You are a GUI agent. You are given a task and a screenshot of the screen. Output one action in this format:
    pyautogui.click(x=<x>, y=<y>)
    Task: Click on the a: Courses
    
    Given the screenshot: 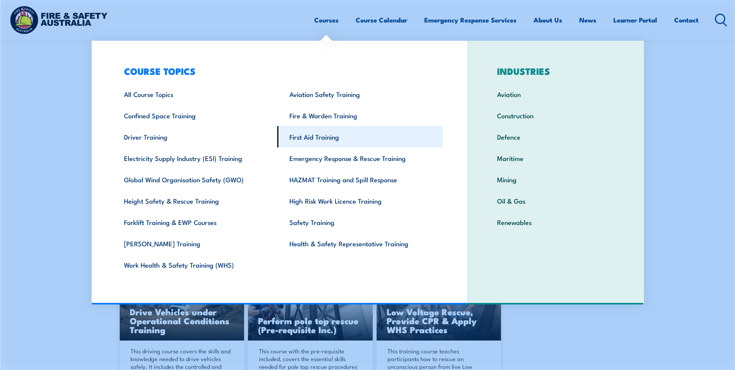 What is the action you would take?
    pyautogui.click(x=326, y=20)
    